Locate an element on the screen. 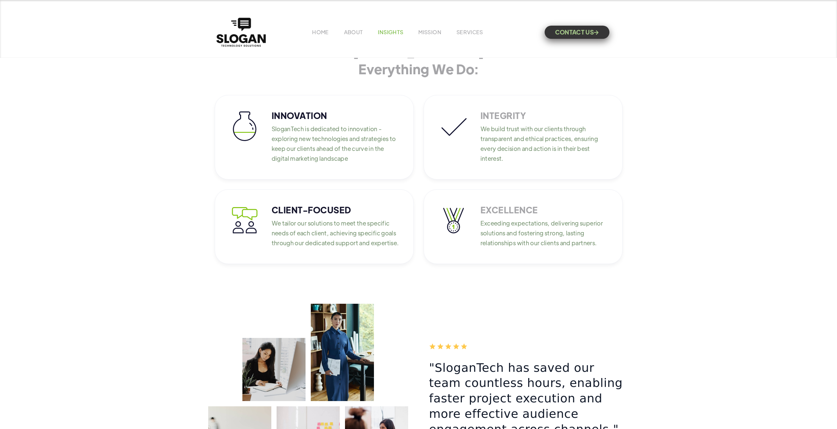 This screenshot has height=429, width=837. img: integrity is located at coordinates (453, 126).